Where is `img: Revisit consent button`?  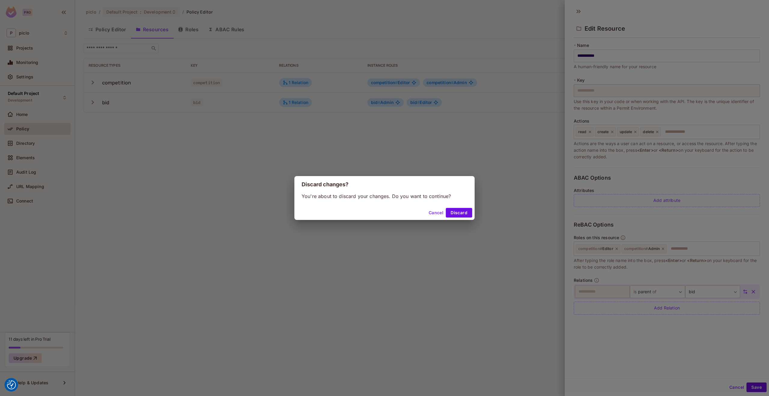 img: Revisit consent button is located at coordinates (11, 385).